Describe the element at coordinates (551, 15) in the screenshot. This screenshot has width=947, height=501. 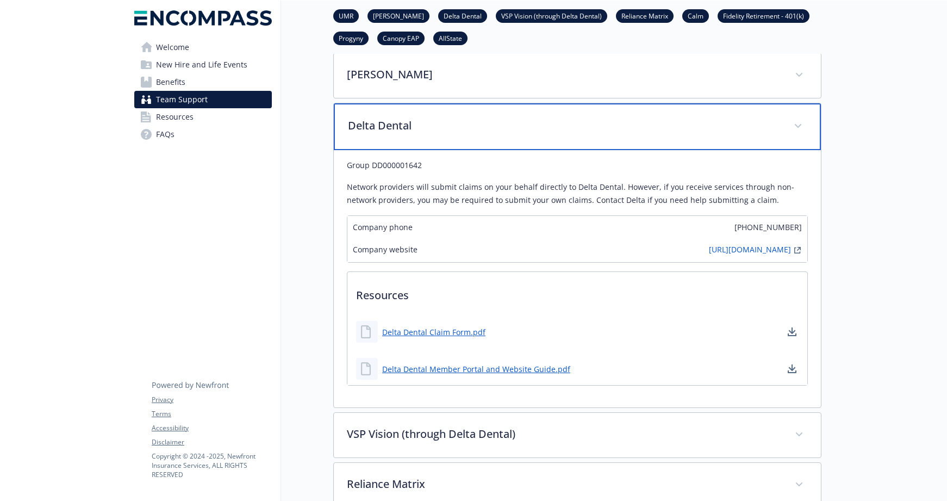
I see `a: VSP Vision (through Delta Dental)` at that location.